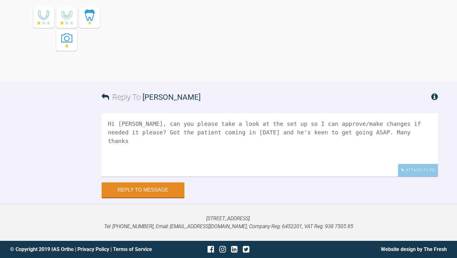 This screenshot has width=457, height=258. I want to click on div: Attach Files, so click(418, 170).